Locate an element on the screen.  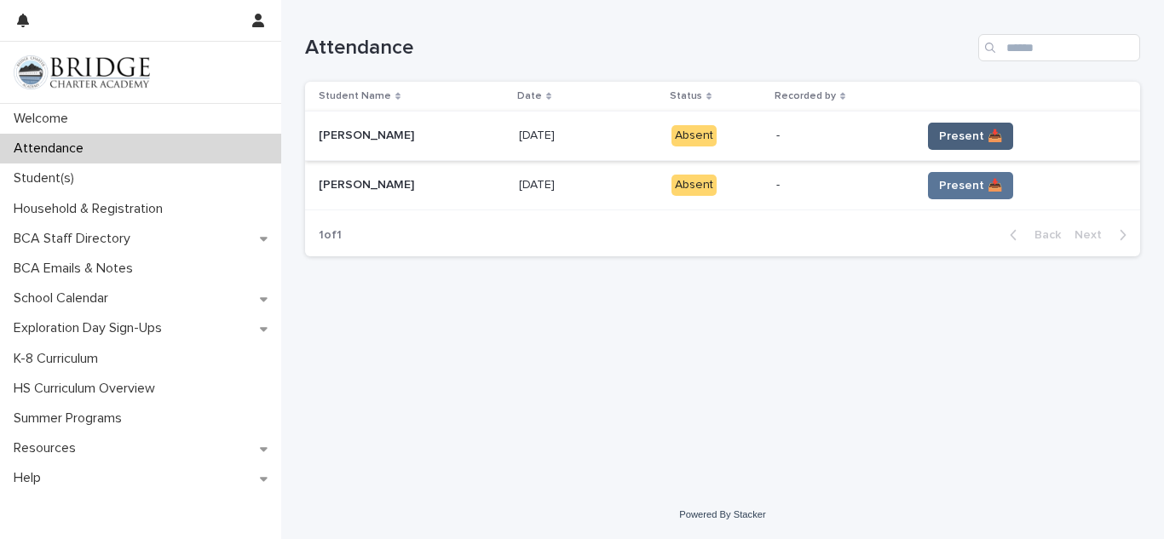
p: Recorded by is located at coordinates (805, 96).